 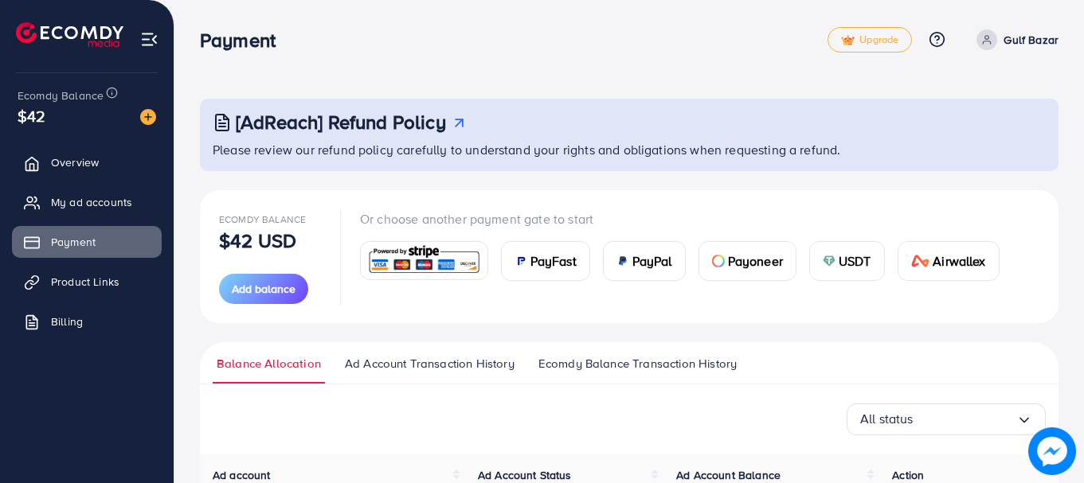 I want to click on span: Ecomdy Balance Transaction History, so click(x=637, y=364).